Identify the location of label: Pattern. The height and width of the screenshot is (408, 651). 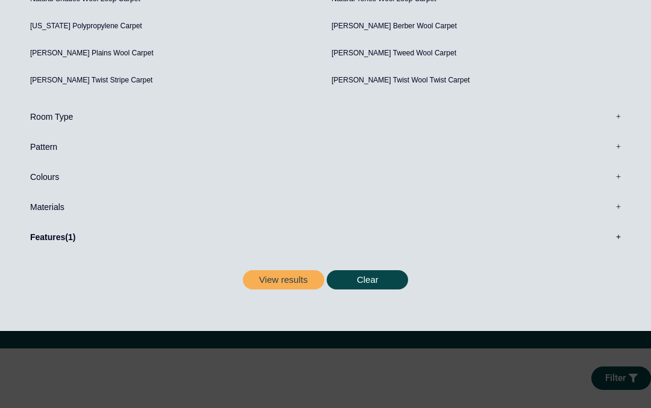
(325, 147).